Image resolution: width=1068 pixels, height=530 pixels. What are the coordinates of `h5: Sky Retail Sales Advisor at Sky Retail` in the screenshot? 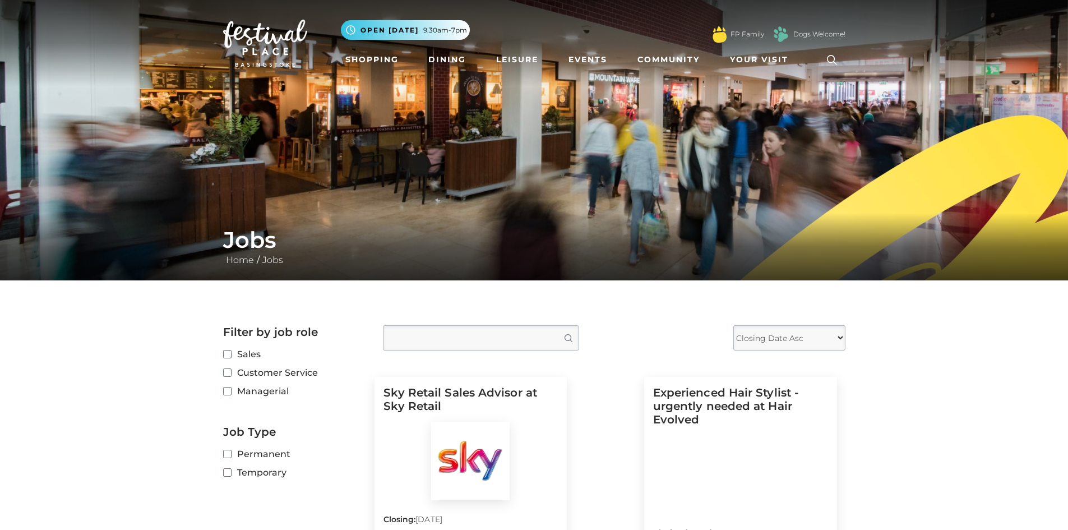 It's located at (471, 404).